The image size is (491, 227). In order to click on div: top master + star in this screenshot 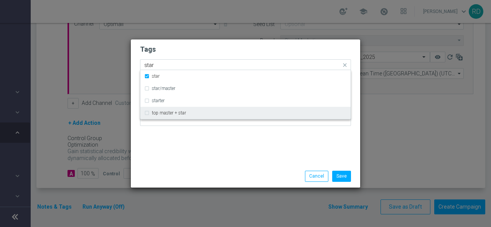, I will do `click(245, 113)`.